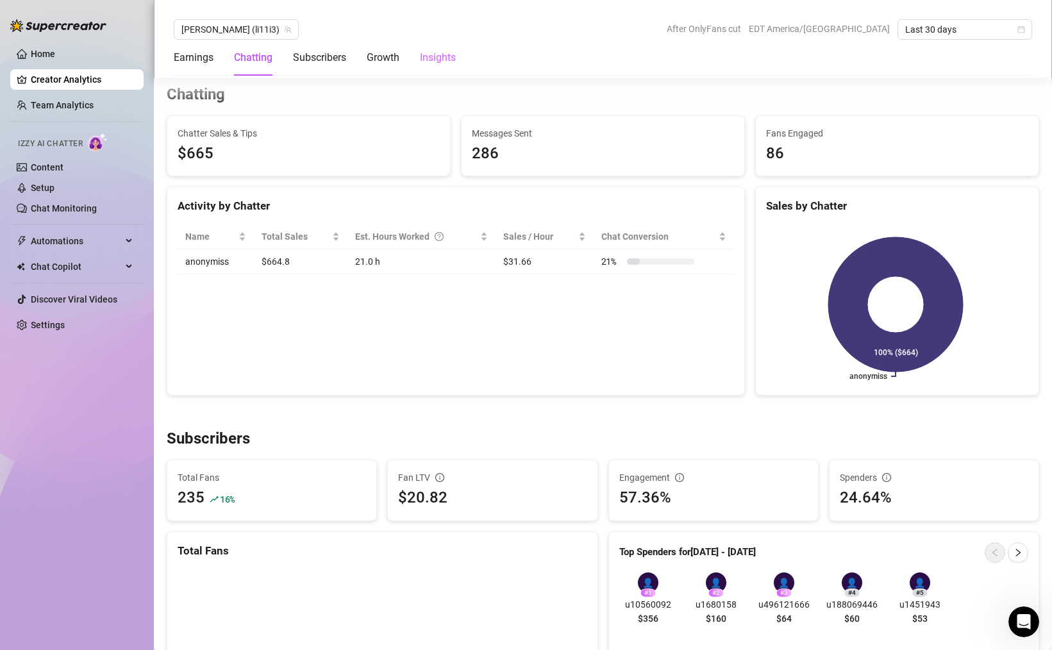 This screenshot has width=1052, height=650. Describe the element at coordinates (438, 58) in the screenshot. I see `div: Insights` at that location.